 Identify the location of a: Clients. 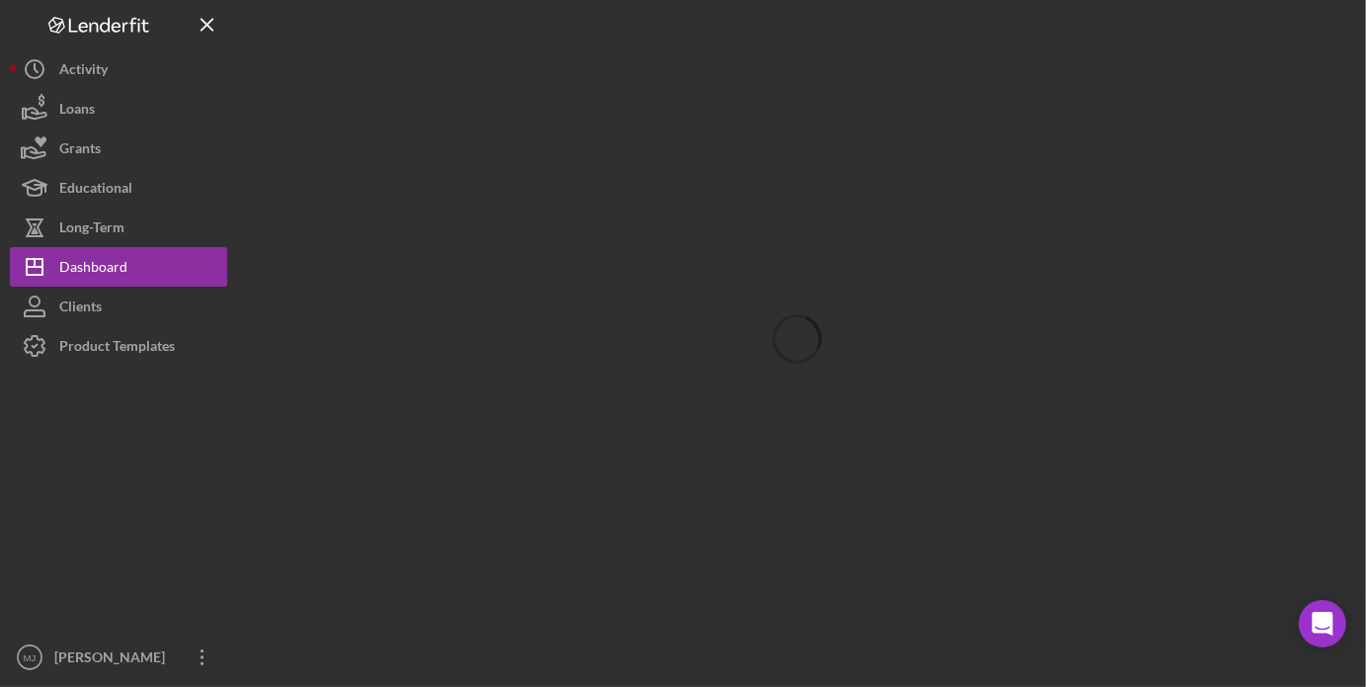
(119, 306).